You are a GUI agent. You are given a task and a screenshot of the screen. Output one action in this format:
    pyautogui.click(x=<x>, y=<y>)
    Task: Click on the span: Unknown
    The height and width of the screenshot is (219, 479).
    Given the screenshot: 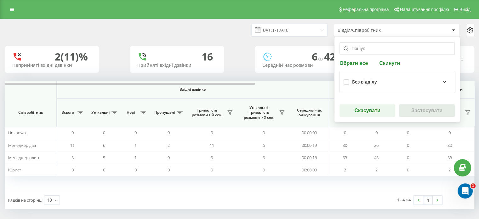 What is the action you would take?
    pyautogui.click(x=17, y=133)
    